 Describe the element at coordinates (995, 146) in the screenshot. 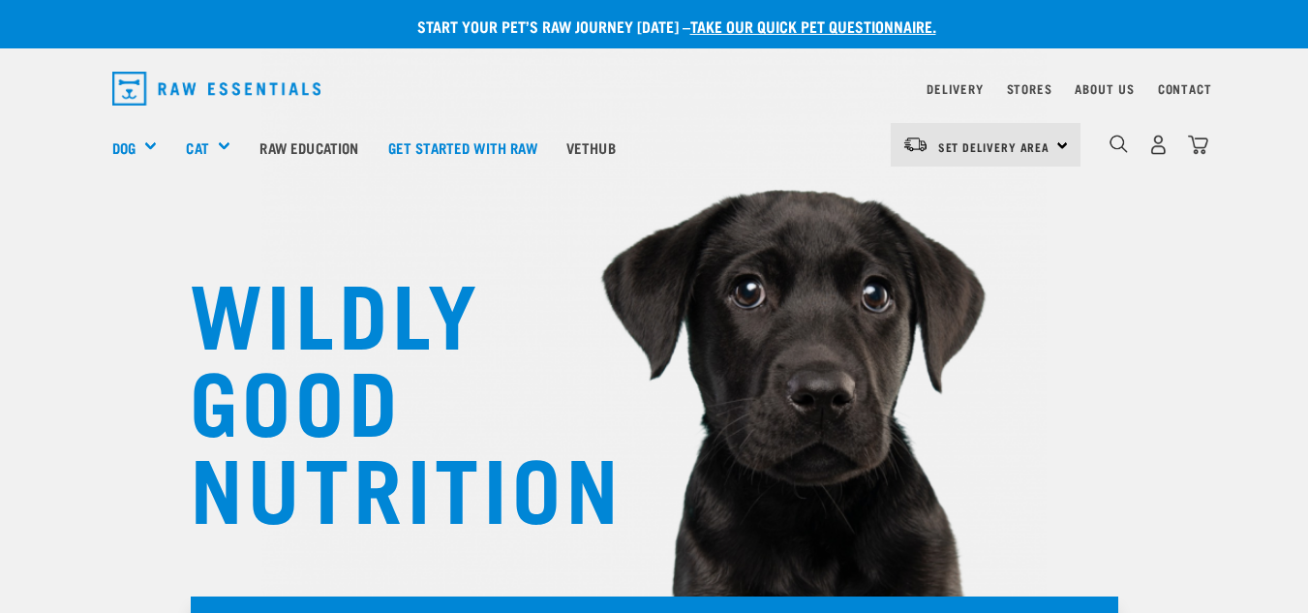

I see `span: Set Delivery Area` at that location.